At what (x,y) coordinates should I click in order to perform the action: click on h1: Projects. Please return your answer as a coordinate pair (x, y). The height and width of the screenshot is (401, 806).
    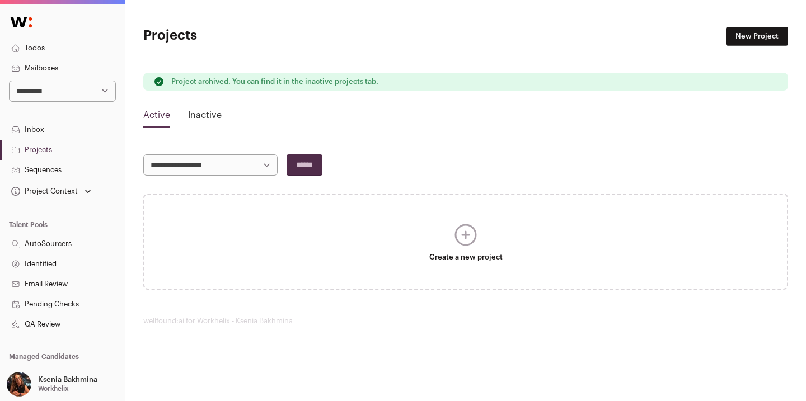
    Looking at the image, I should click on (251, 36).